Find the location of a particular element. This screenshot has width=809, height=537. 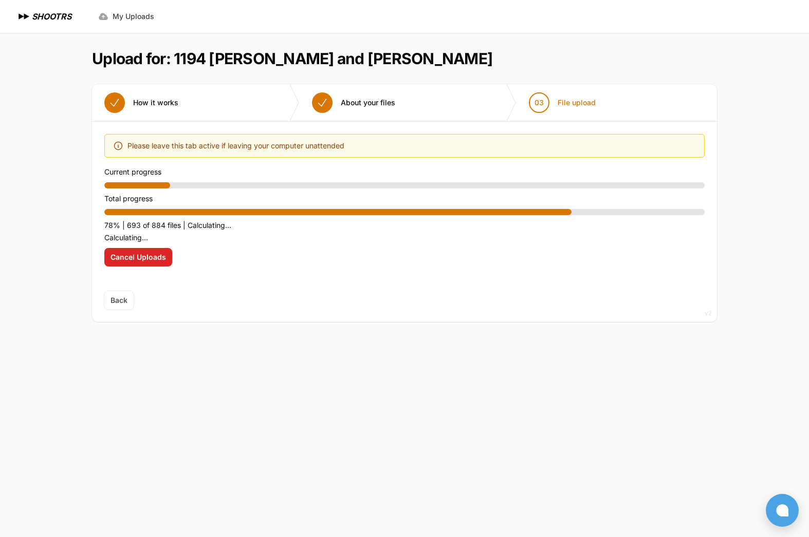

h1: SHOOTRS is located at coordinates (51, 16).